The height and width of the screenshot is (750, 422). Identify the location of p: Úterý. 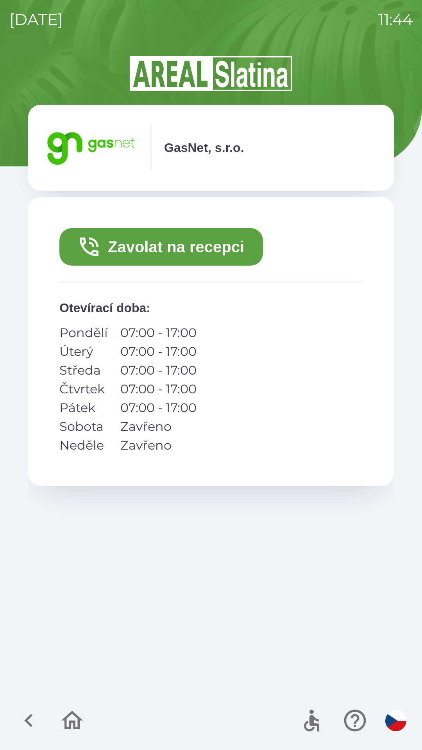
(84, 352).